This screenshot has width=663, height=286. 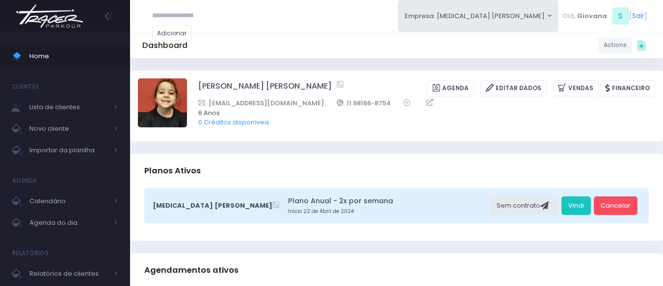 What do you see at coordinates (641, 45) in the screenshot?
I see `div: Quick actions` at bounding box center [641, 45].